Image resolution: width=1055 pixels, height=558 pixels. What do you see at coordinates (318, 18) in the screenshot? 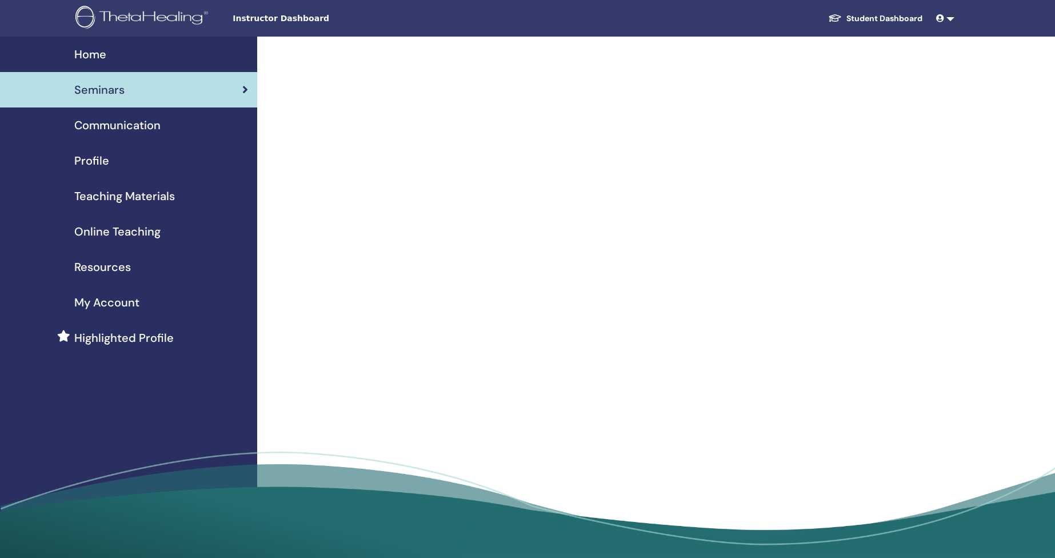
I see `span: Instructor Dashboard` at bounding box center [318, 18].